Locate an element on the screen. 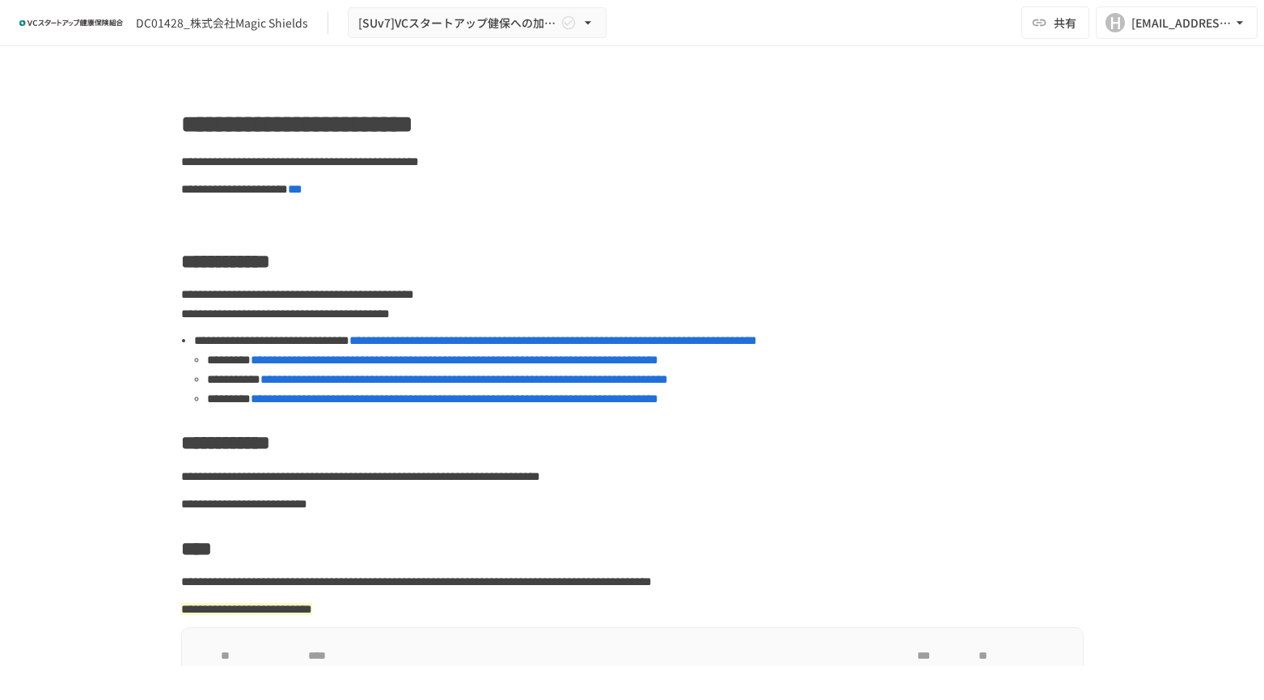  button: 共有 is located at coordinates (1055, 23).